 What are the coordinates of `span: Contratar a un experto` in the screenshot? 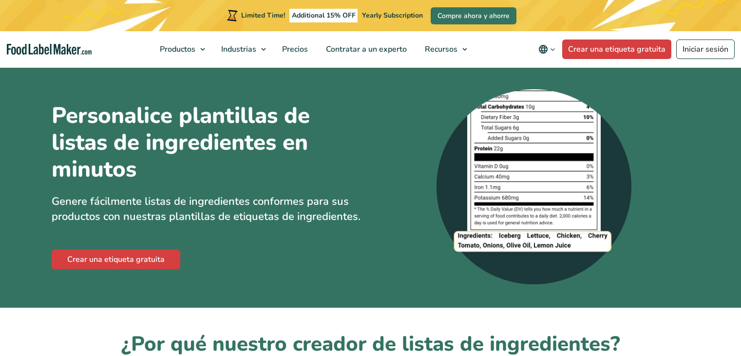 It's located at (366, 49).